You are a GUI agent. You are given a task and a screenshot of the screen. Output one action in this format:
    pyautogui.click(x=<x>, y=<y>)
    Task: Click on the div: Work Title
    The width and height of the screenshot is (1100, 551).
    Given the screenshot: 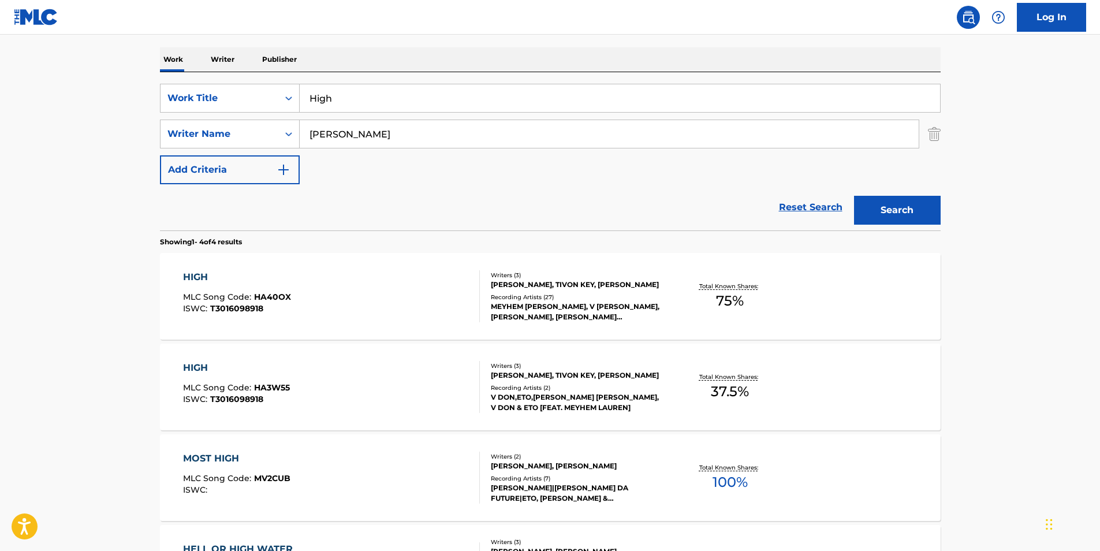 What is the action you would take?
    pyautogui.click(x=219, y=98)
    